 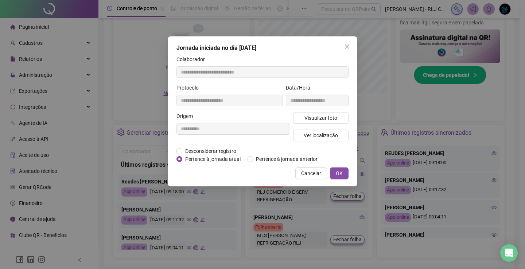 I want to click on button: Cancelar, so click(x=311, y=174).